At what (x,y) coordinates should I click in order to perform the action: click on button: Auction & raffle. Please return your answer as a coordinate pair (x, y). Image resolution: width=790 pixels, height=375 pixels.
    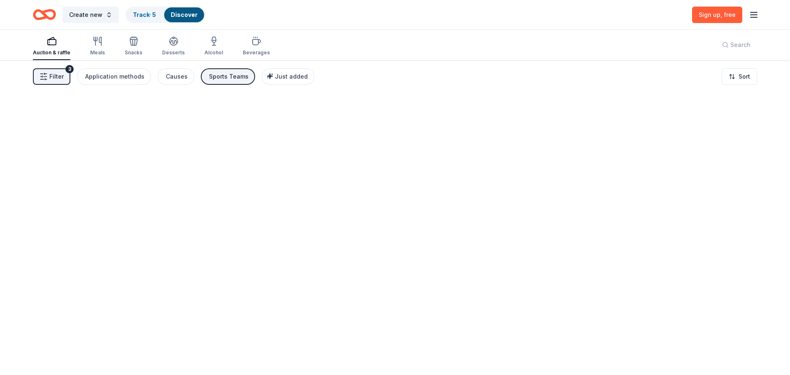
    Looking at the image, I should click on (51, 46).